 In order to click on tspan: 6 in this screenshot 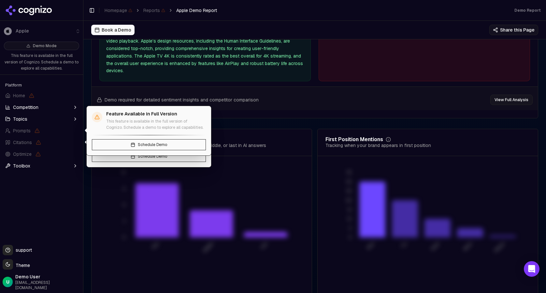, I will do `click(124, 205)`.